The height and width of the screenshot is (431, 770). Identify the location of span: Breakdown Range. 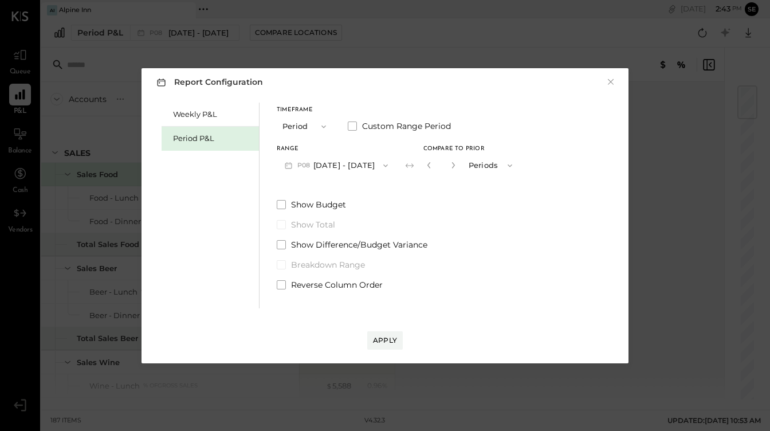
(328, 265).